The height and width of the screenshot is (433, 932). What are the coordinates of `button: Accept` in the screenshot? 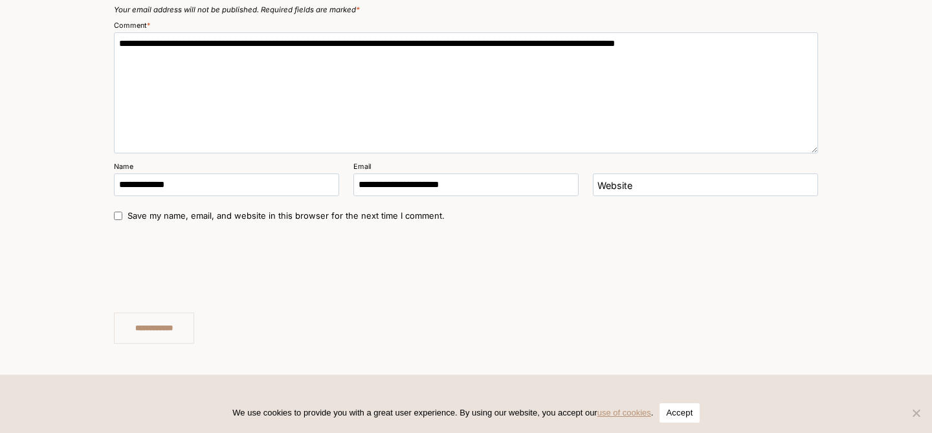 It's located at (679, 413).